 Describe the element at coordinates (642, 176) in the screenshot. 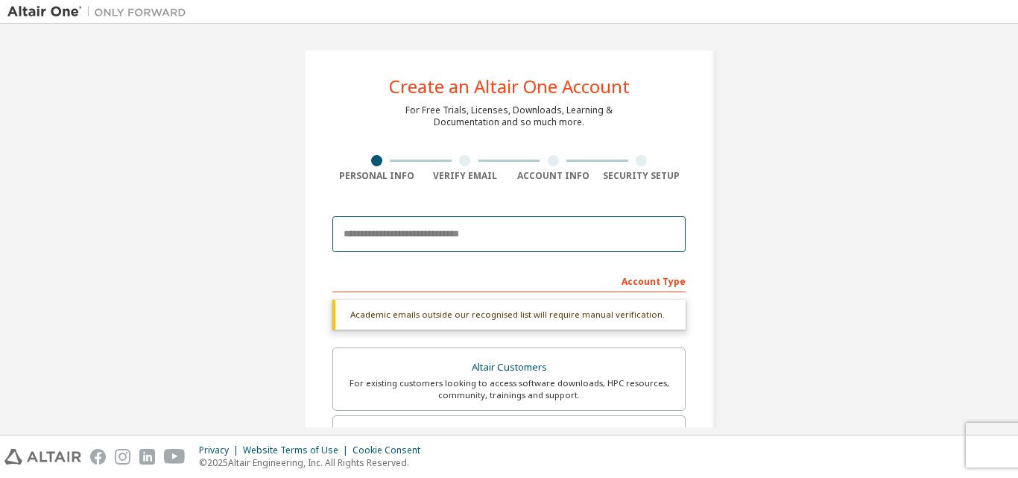

I see `div: Security Setup` at that location.